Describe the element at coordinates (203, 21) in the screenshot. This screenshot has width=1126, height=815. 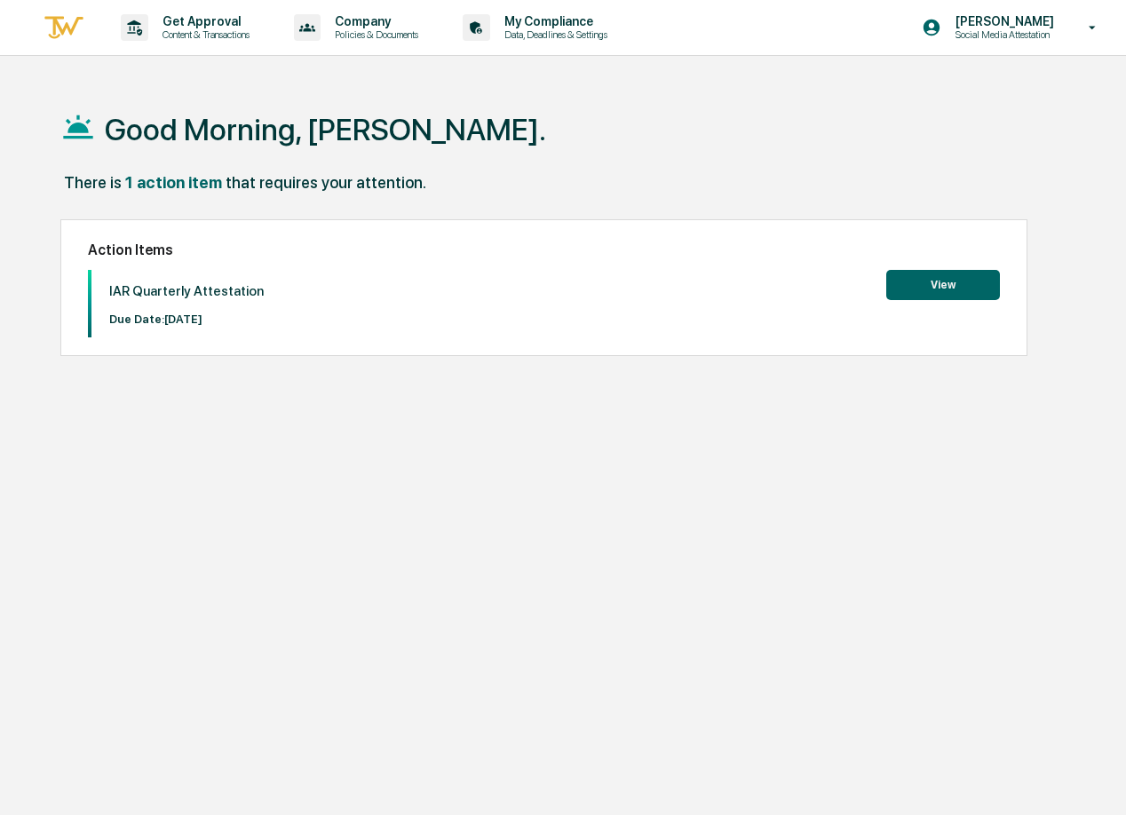
I see `p: Get Approval` at that location.